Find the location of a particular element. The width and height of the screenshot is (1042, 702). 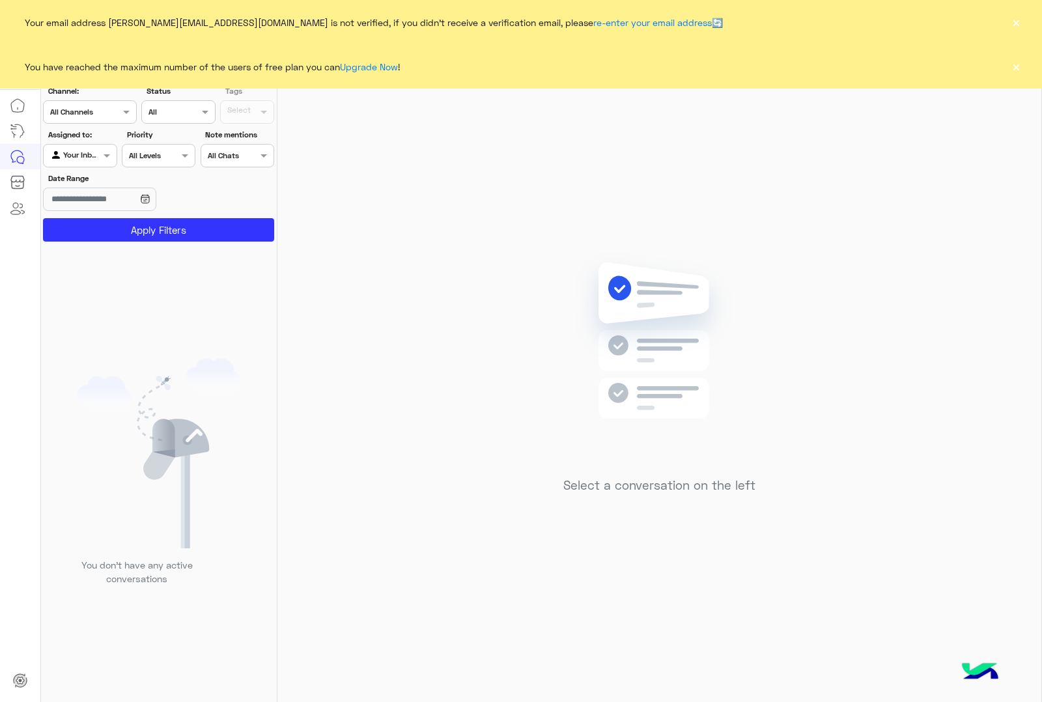

img: empty users is located at coordinates (159, 453).